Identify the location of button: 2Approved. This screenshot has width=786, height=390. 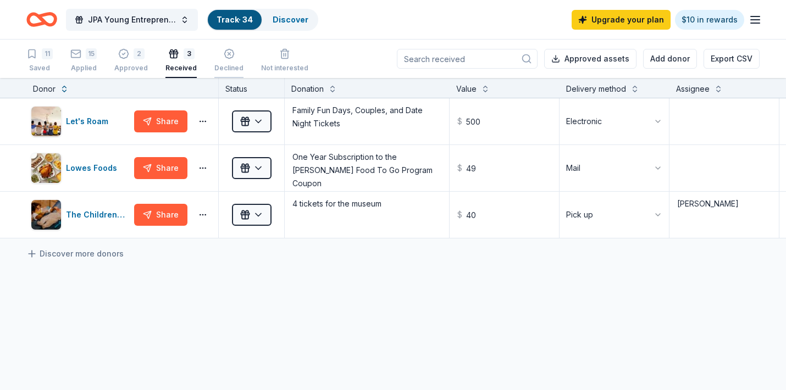
(131, 61).